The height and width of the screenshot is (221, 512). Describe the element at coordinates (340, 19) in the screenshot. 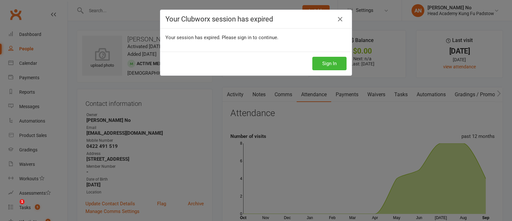

I see `a: Close` at that location.